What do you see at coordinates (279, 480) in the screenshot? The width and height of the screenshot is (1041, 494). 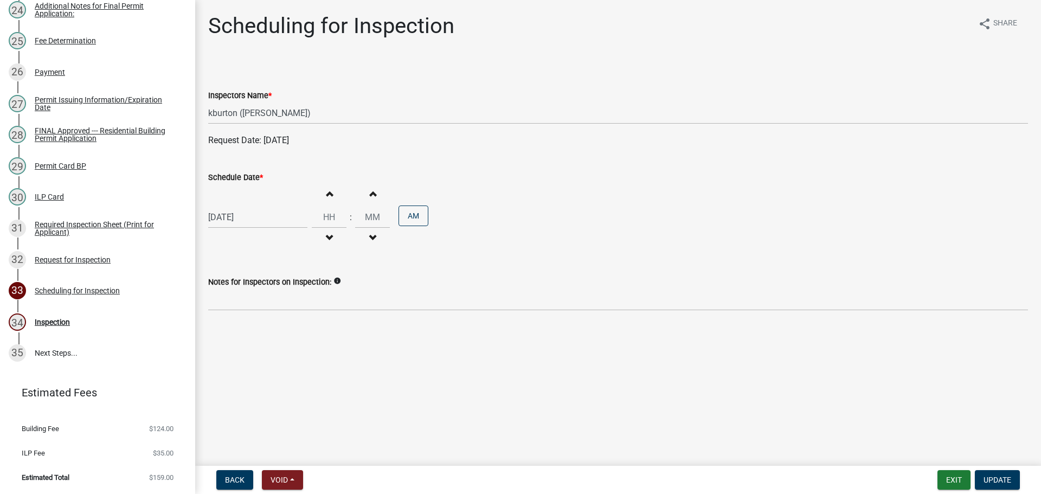 I see `span: Void` at bounding box center [279, 480].